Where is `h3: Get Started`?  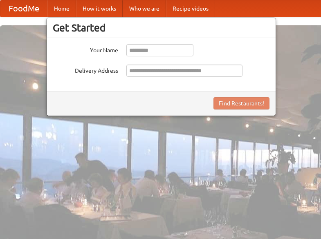 h3: Get Started is located at coordinates (161, 28).